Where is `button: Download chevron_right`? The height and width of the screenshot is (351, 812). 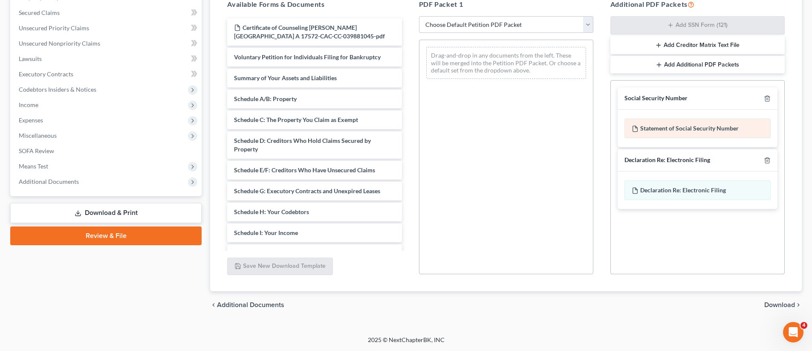
button: Download chevron_right is located at coordinates (783, 305).